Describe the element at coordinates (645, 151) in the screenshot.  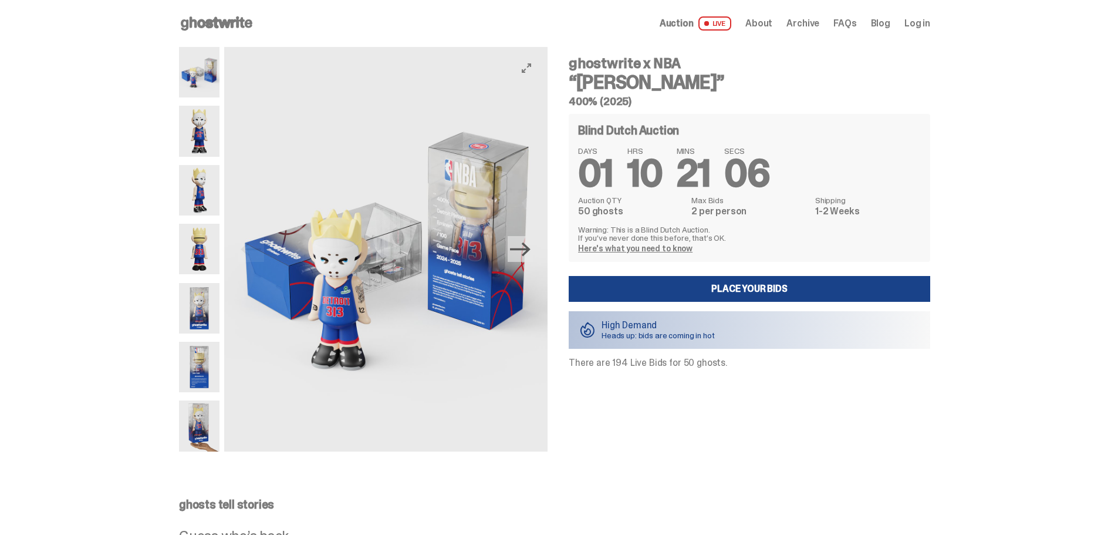
I see `span: HRS` at that location.